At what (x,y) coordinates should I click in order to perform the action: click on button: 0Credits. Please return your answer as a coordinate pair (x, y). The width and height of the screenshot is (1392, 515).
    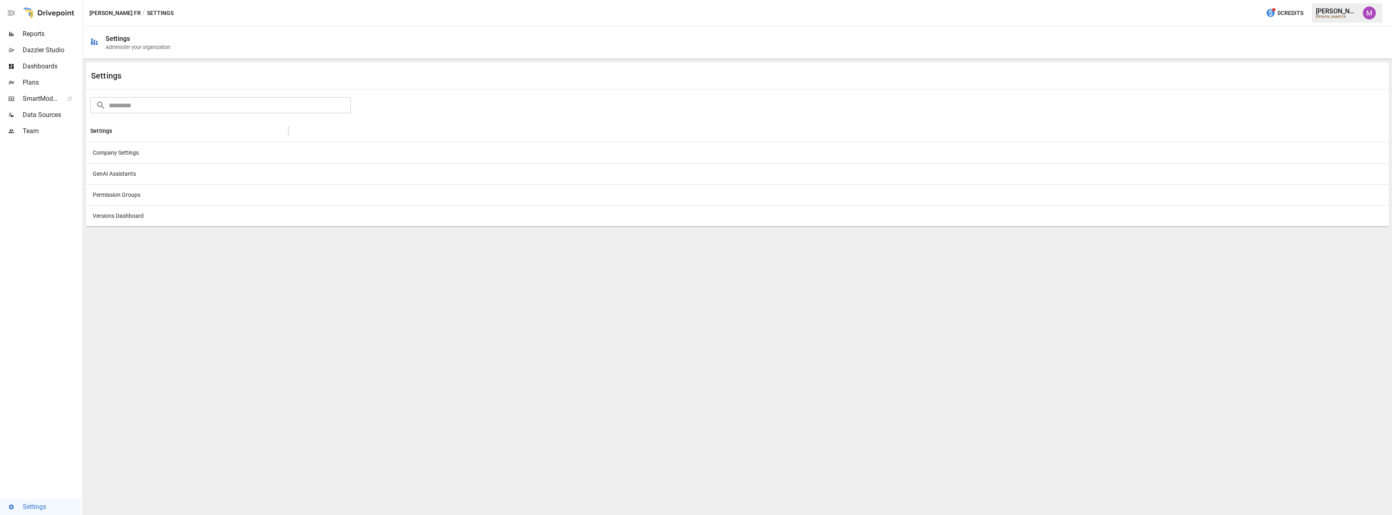
    Looking at the image, I should click on (1285, 13).